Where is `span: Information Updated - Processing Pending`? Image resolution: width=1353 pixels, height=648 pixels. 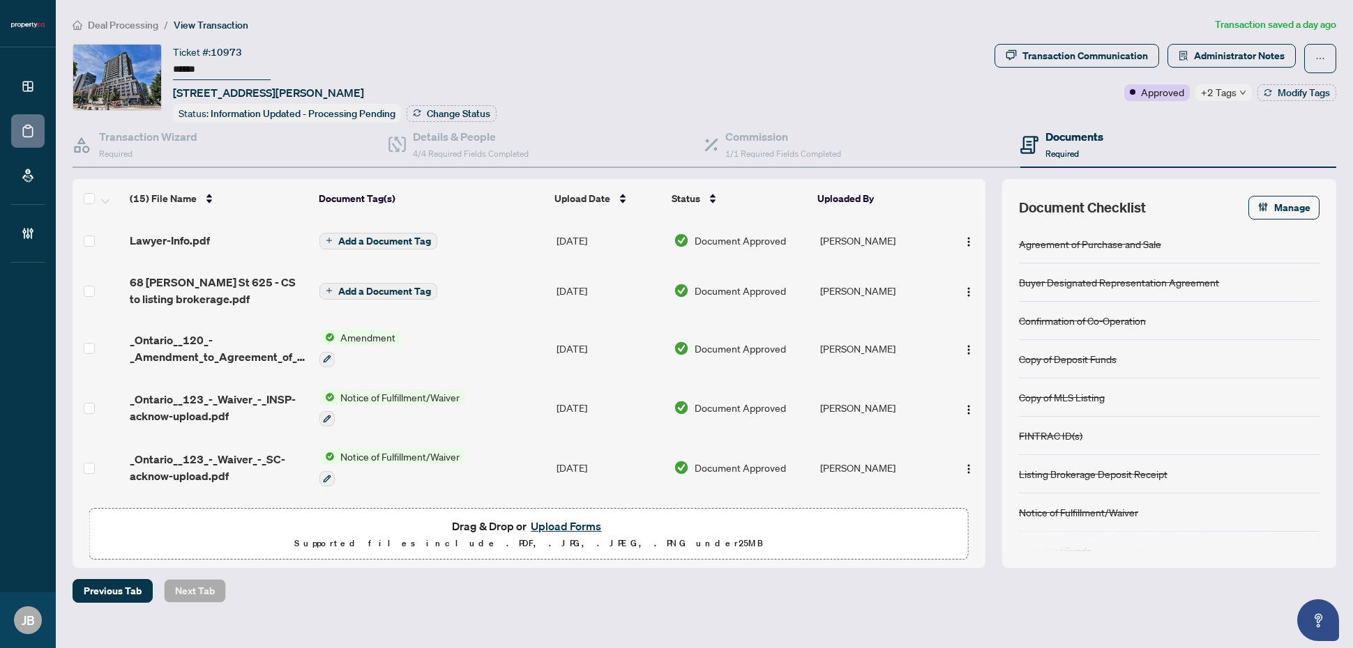
span: Information Updated - Processing Pending is located at coordinates (303, 114).